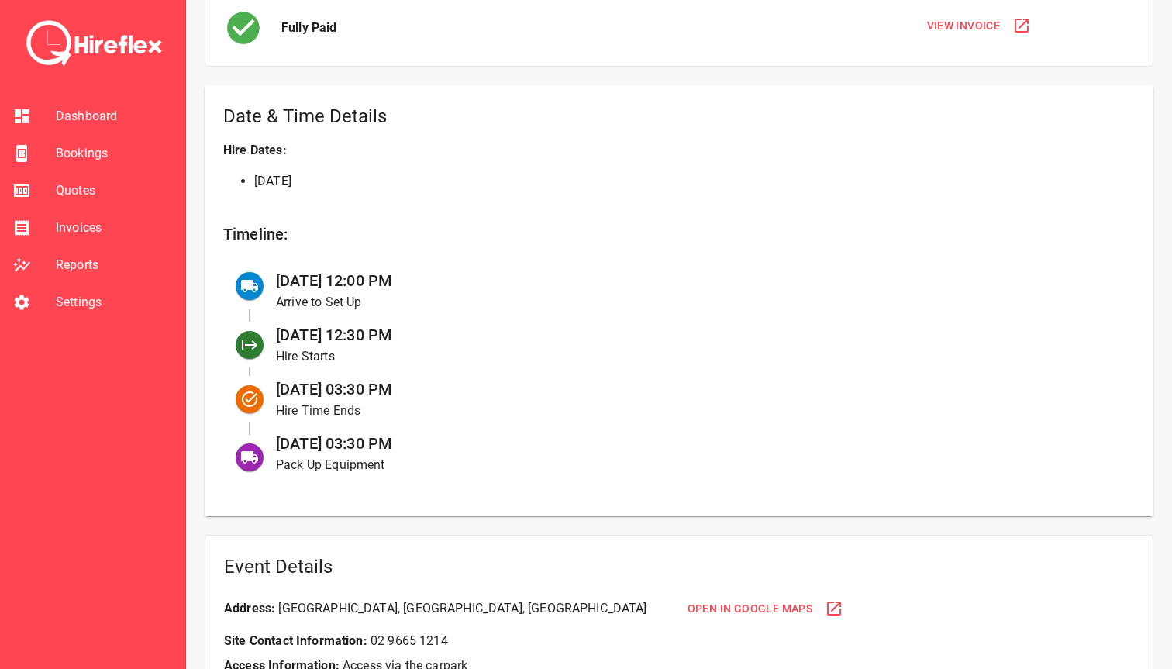  I want to click on p: Pack Up Equipment, so click(693, 465).